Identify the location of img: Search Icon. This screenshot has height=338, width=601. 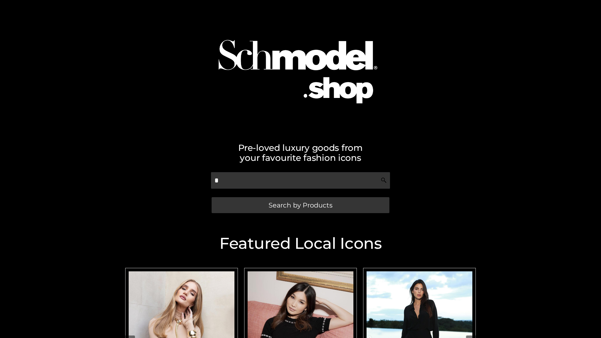
(384, 180).